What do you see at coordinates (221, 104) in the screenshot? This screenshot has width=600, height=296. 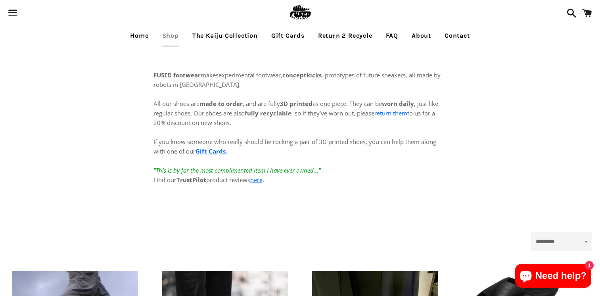 I see `strong: made to order` at bounding box center [221, 104].